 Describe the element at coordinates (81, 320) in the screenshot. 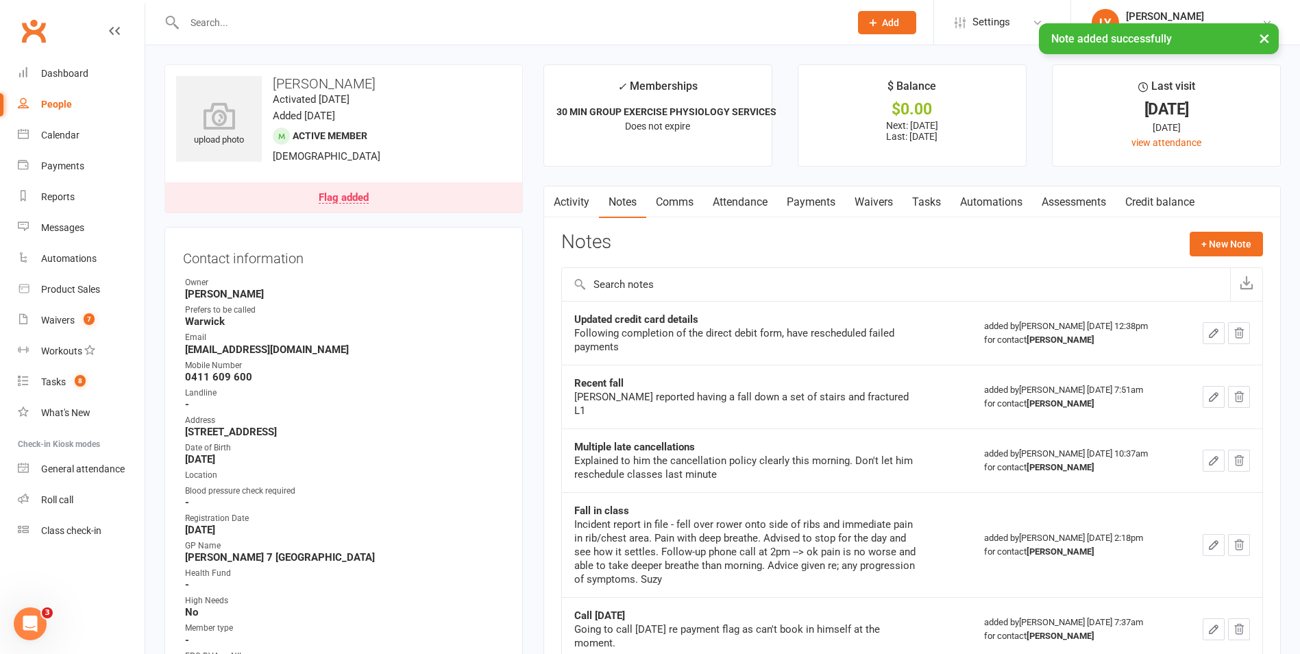

I see `a: Waivers 7` at that location.